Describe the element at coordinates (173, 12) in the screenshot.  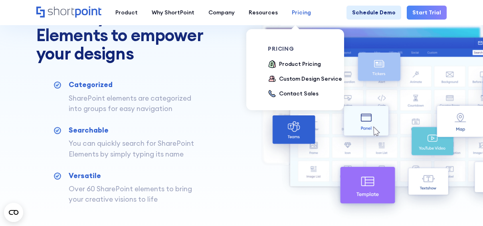
I see `a: Why ShortPoint` at that location.